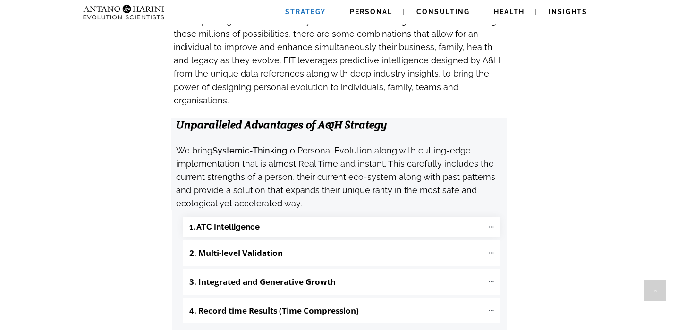 The image size is (678, 332). What do you see at coordinates (224, 227) in the screenshot?
I see `b: 1. ATC Intelligence` at bounding box center [224, 227].